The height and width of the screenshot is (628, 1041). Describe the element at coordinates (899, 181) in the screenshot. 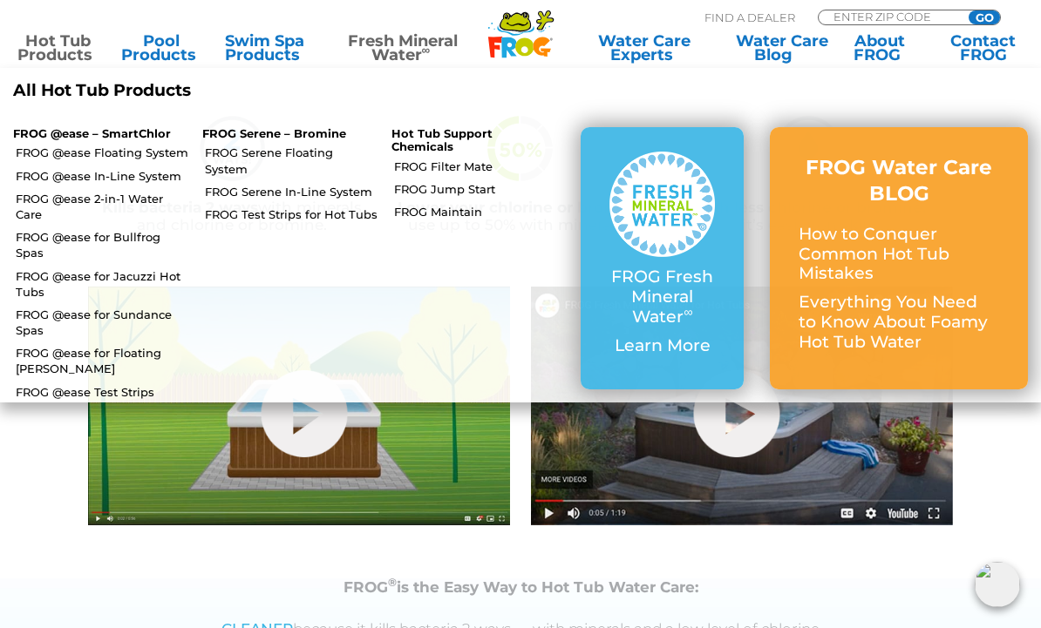

I see `h3: FROG Water Care BLOG` at that location.